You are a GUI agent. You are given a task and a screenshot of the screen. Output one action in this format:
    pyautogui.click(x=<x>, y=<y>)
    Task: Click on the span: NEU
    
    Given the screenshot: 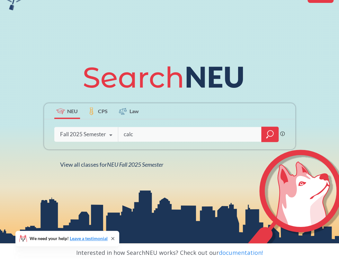 What is the action you would take?
    pyautogui.click(x=72, y=111)
    